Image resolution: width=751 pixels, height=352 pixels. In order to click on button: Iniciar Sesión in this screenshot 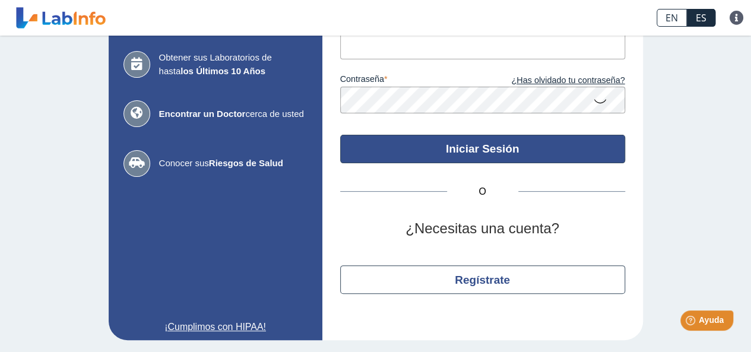, I will do `click(483, 149)`.